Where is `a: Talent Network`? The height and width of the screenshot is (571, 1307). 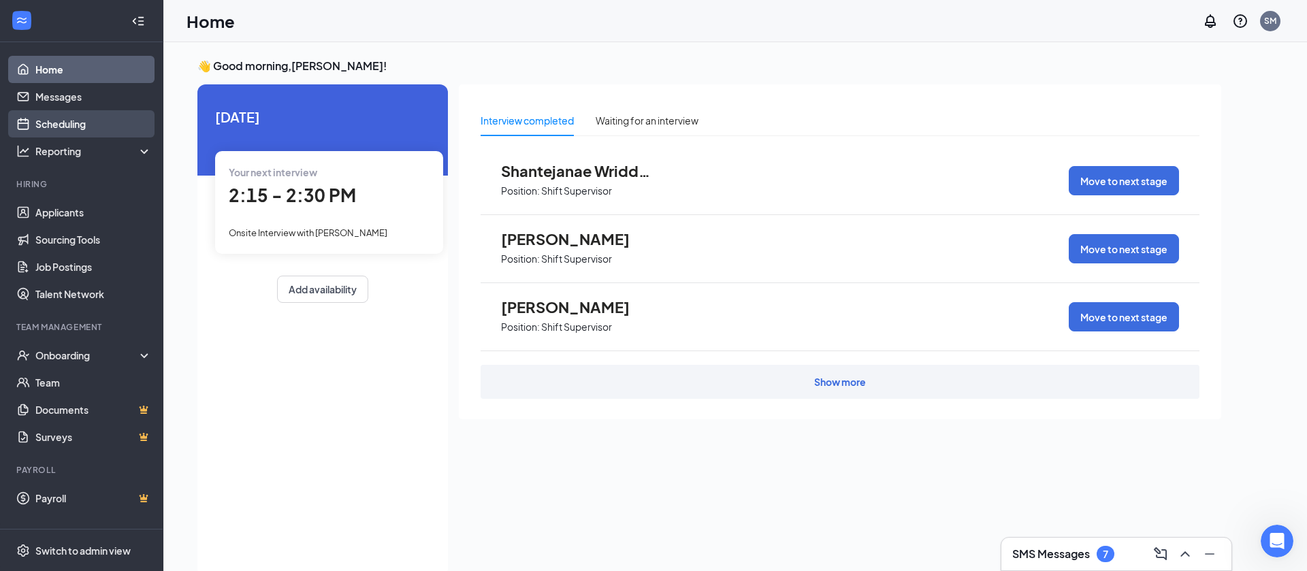 a: Talent Network is located at coordinates (93, 294).